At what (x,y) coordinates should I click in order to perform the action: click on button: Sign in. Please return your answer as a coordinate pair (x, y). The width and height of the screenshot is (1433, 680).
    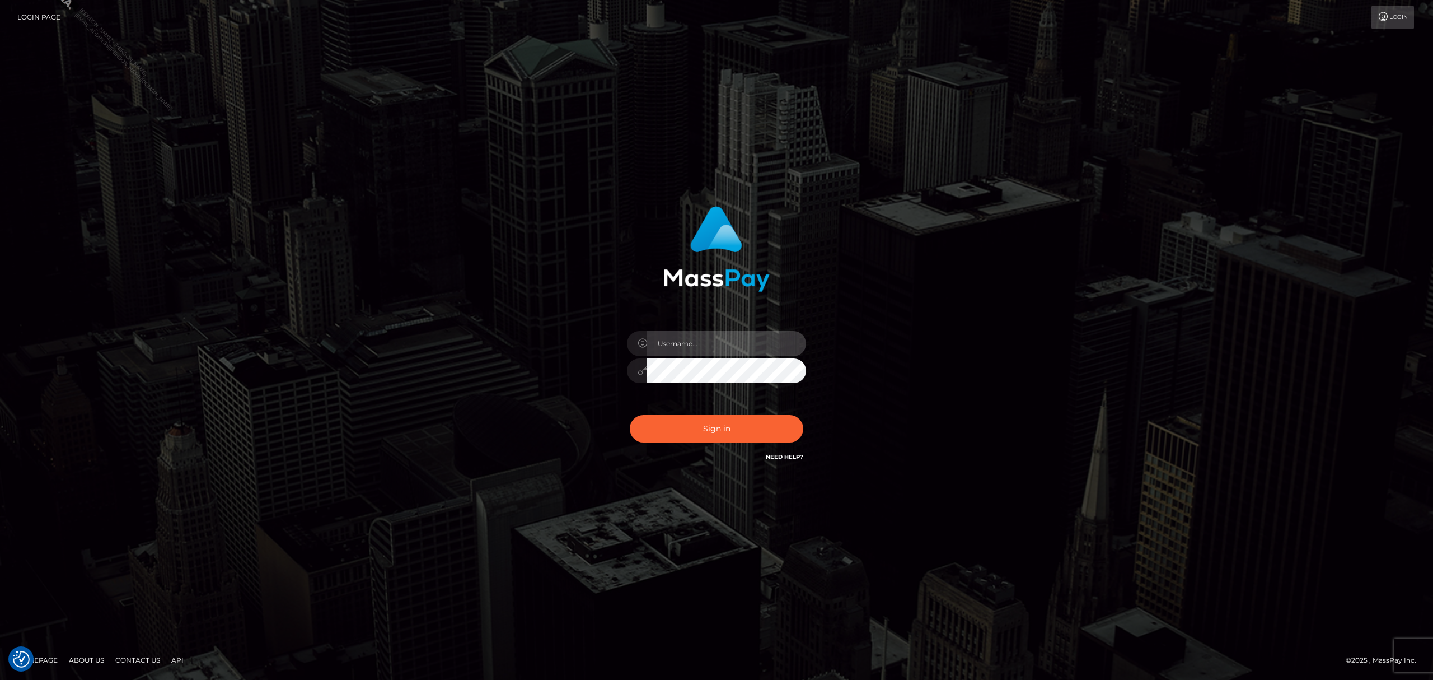
    Looking at the image, I should click on (717, 428).